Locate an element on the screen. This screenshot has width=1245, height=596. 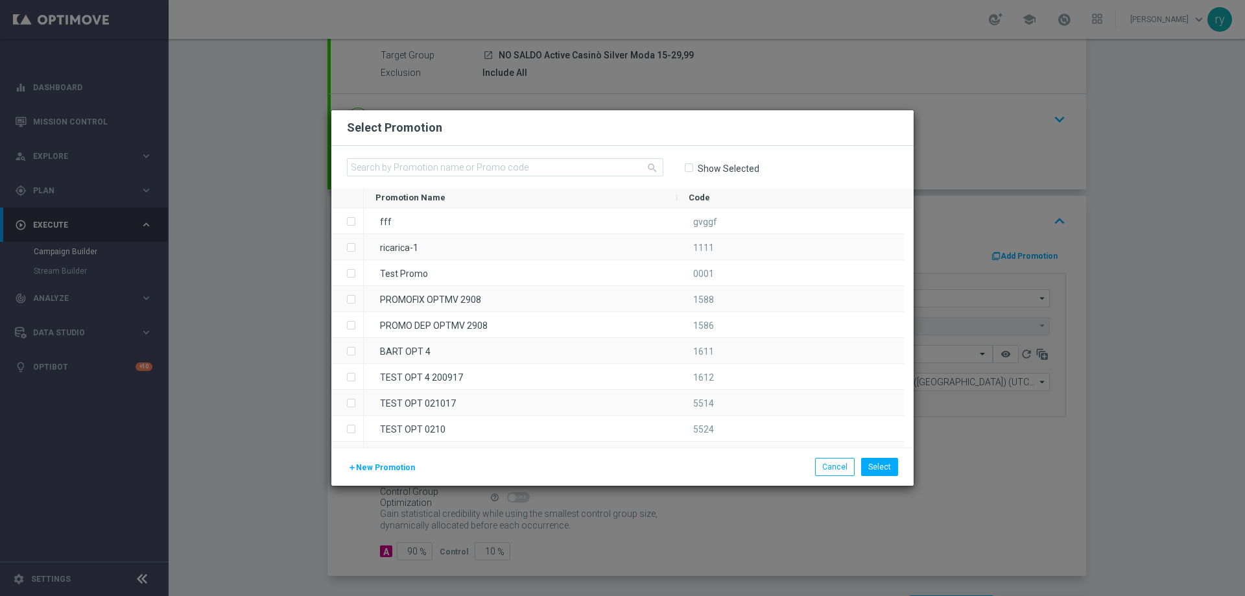
span: 1612 is located at coordinates (704, 377).